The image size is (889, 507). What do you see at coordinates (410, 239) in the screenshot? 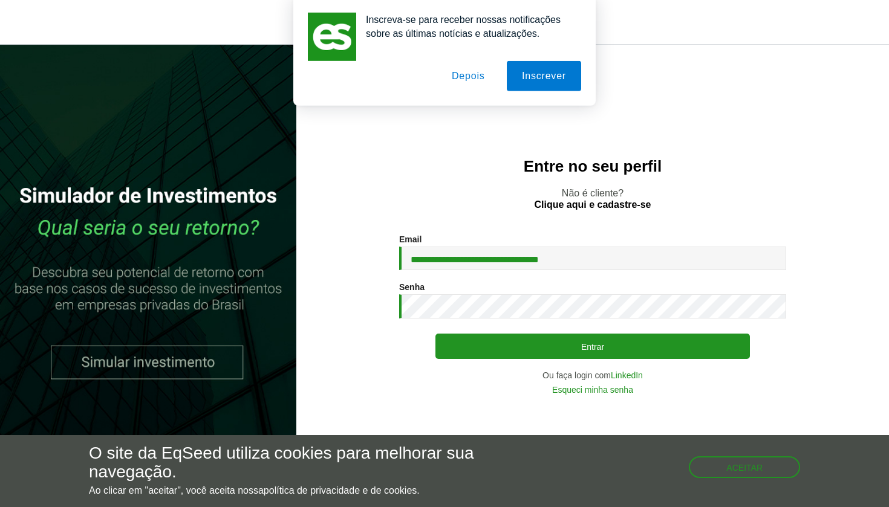
I see `label: Email` at bounding box center [410, 239].